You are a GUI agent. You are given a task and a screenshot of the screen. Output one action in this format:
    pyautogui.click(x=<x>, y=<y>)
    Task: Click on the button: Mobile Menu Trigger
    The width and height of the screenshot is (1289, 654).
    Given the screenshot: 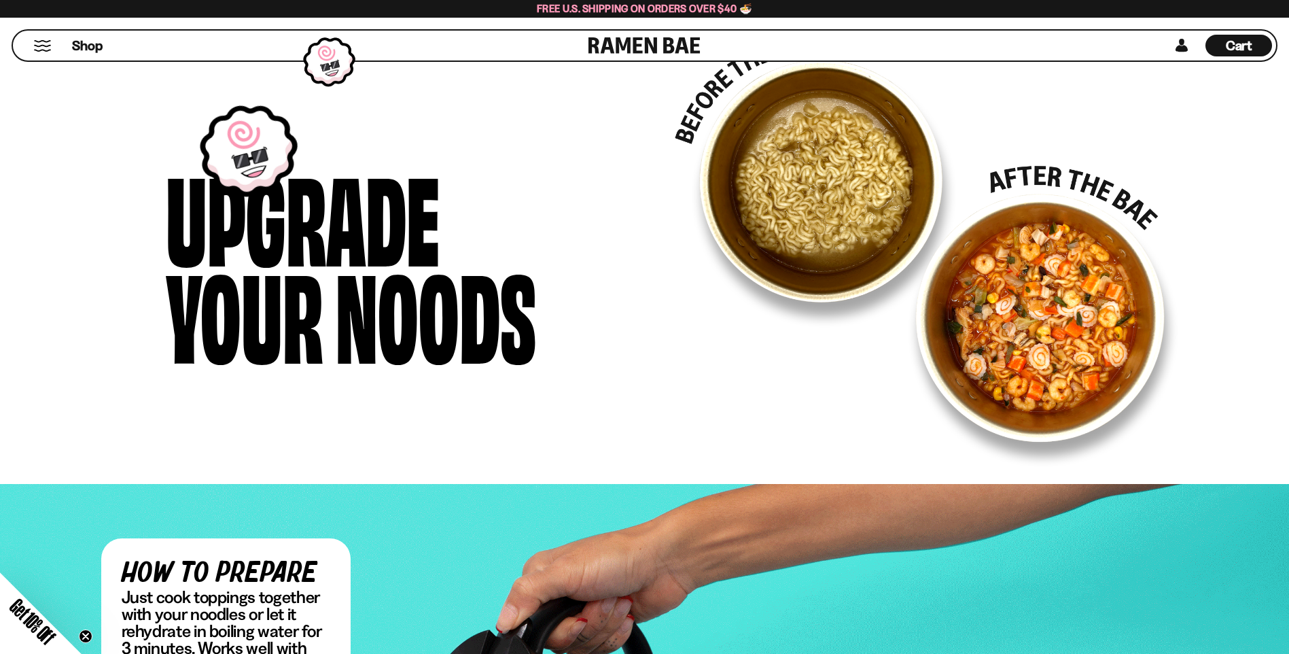 What is the action you would take?
    pyautogui.click(x=42, y=46)
    